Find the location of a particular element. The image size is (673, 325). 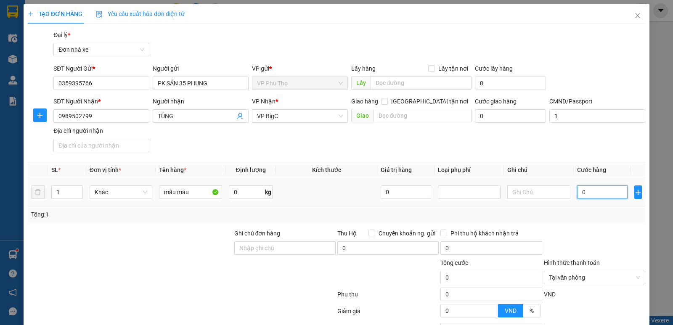

span: Lấy tận nơi is located at coordinates (453, 69).